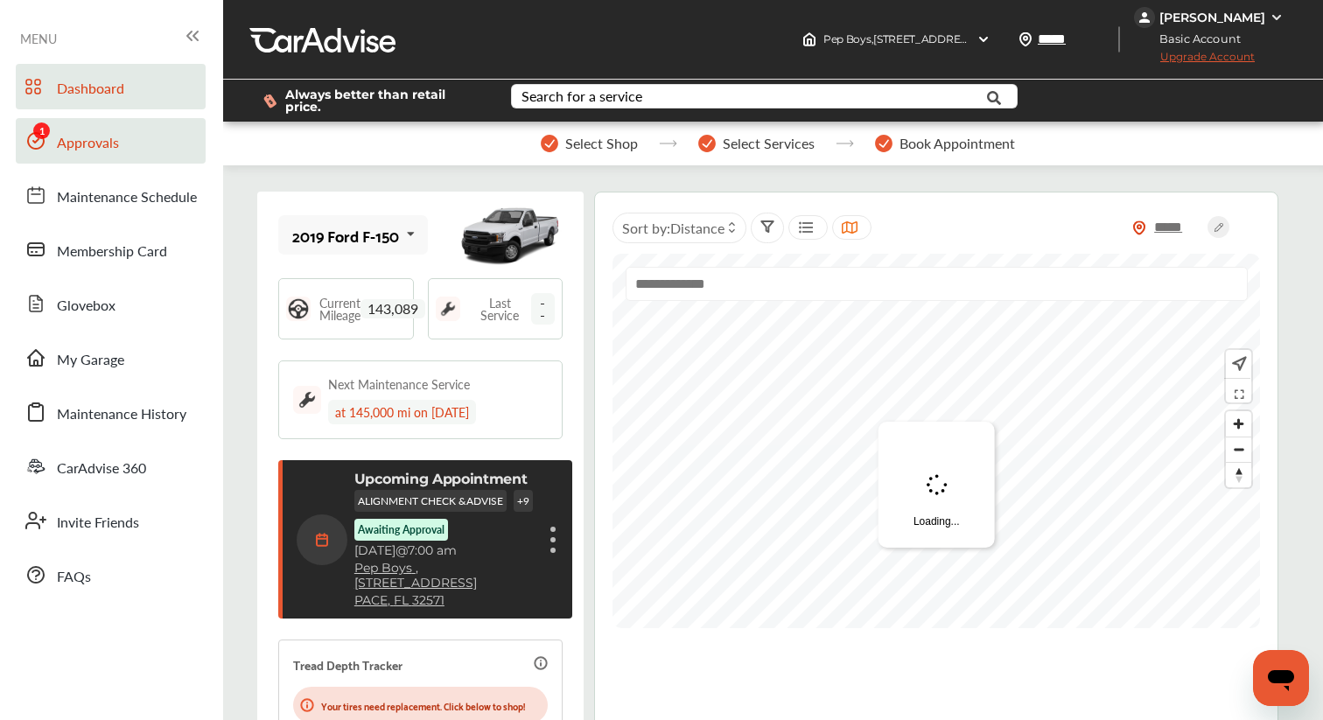 The height and width of the screenshot is (720, 1323). I want to click on button: Reset bearing to north, so click(1238, 474).